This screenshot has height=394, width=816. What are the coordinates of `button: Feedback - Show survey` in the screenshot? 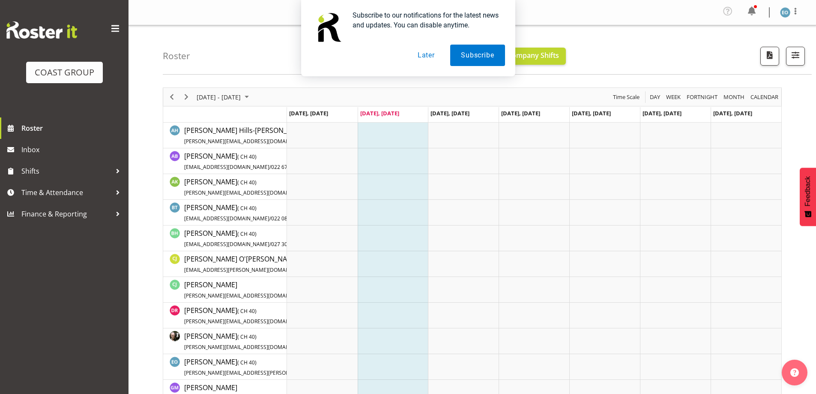 It's located at (808, 197).